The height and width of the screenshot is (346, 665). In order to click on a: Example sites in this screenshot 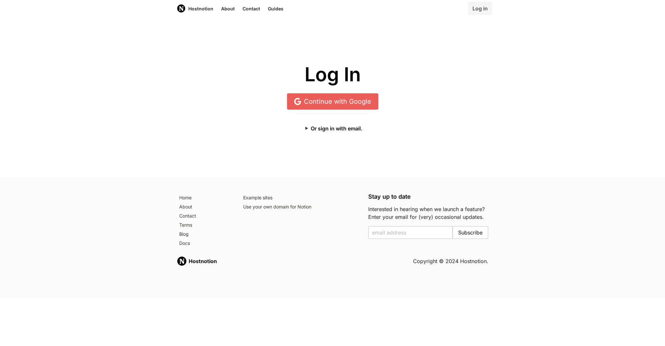, I will do `click(301, 198)`.